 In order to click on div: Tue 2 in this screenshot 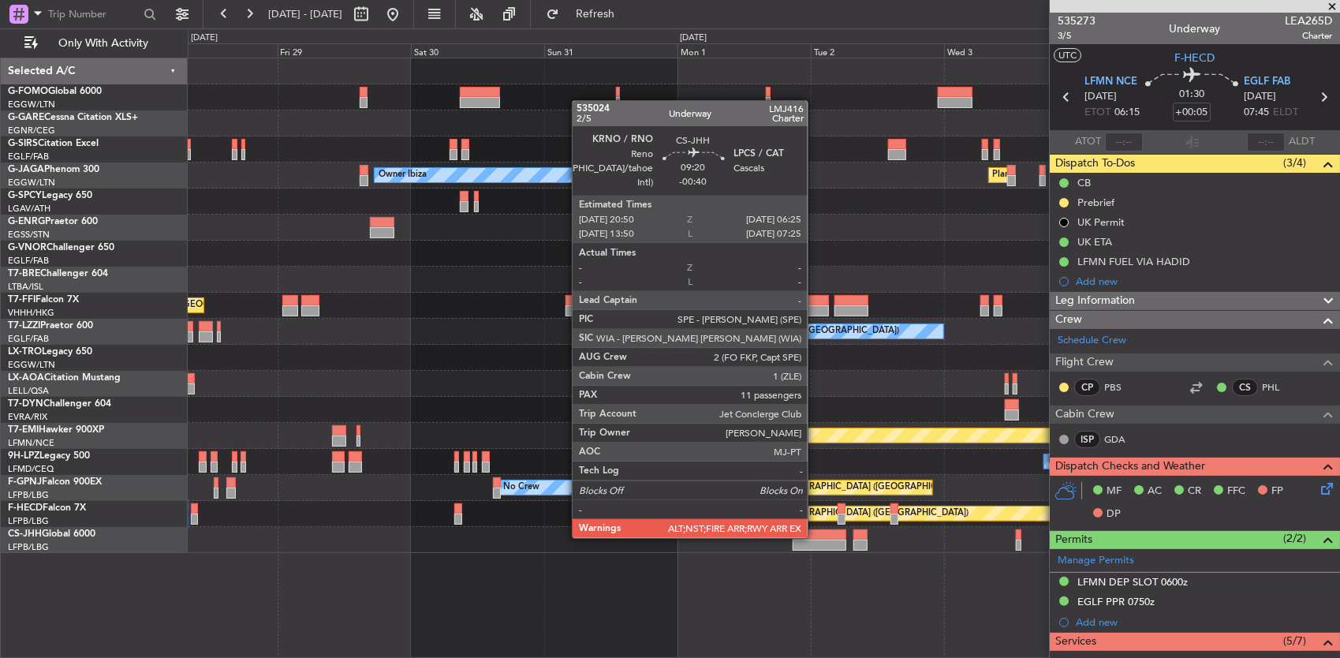, I will do `click(877, 50)`.